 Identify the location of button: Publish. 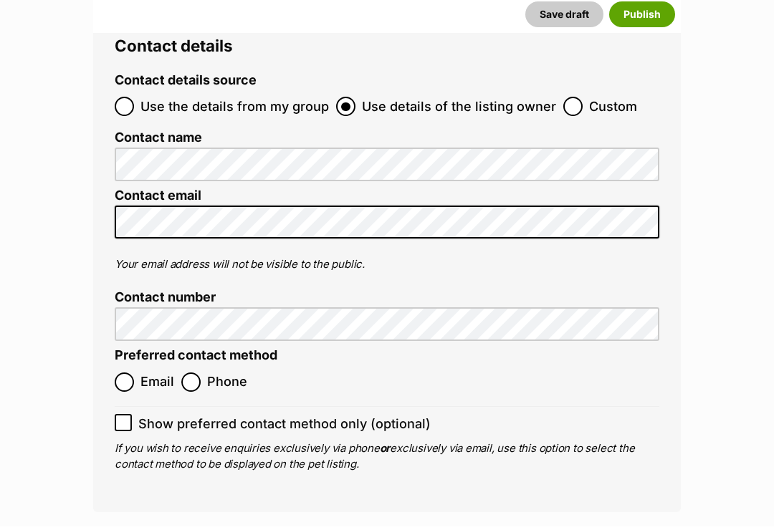
(642, 18).